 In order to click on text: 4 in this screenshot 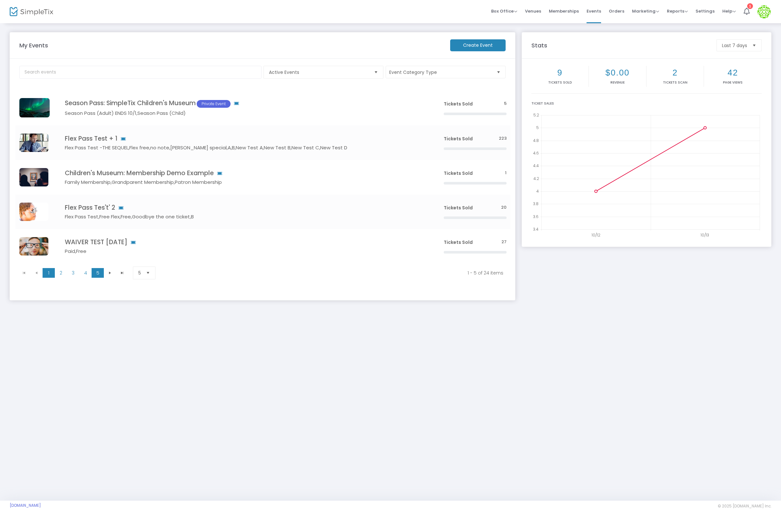, I will do `click(538, 191)`.